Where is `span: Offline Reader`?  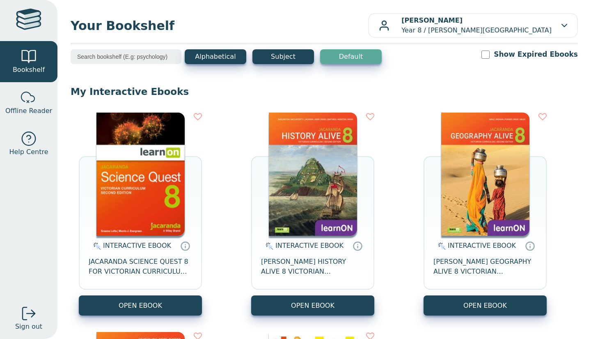 span: Offline Reader is located at coordinates (29, 111).